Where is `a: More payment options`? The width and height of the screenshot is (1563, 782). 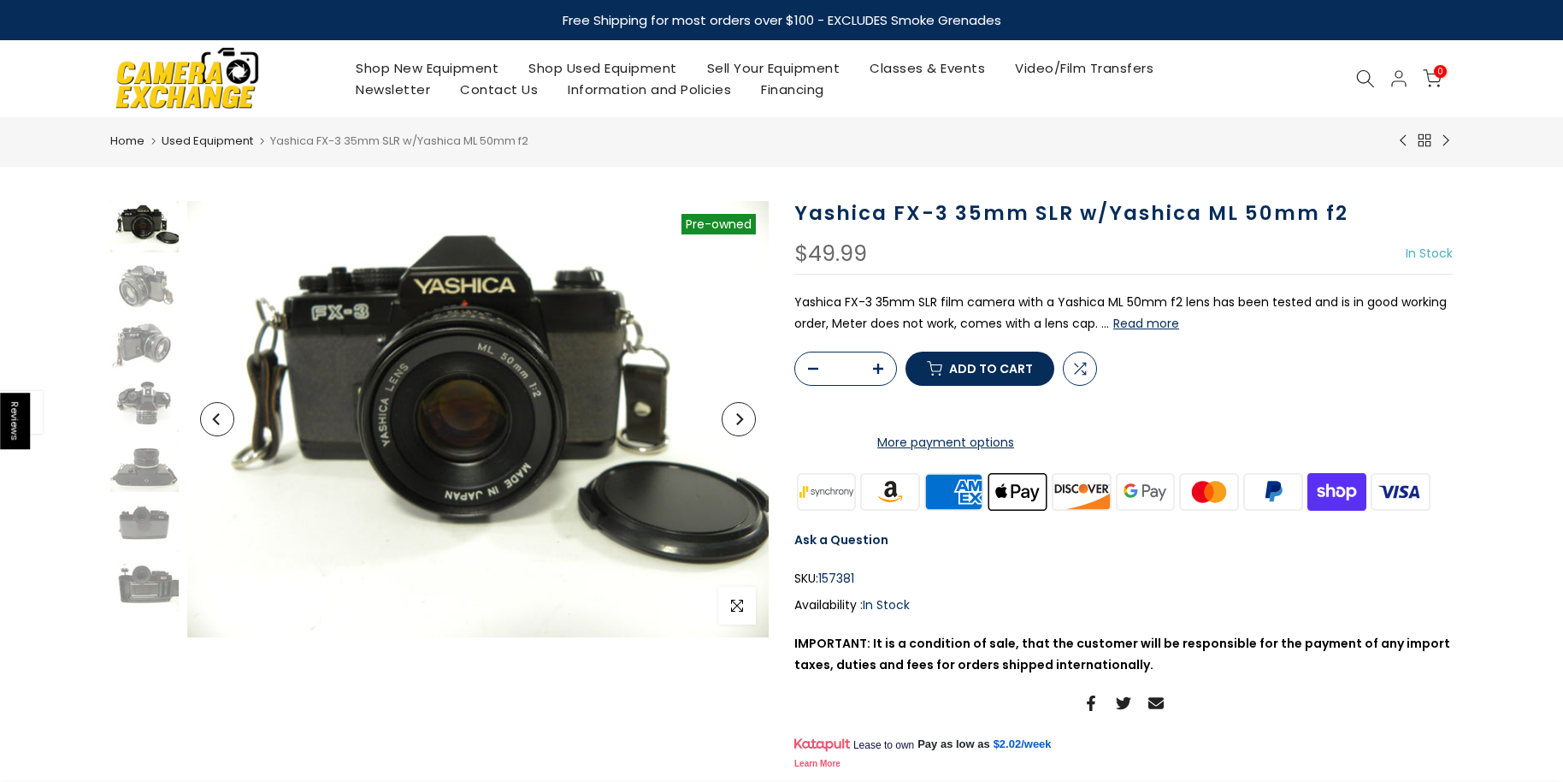
a: More payment options is located at coordinates (946, 442).